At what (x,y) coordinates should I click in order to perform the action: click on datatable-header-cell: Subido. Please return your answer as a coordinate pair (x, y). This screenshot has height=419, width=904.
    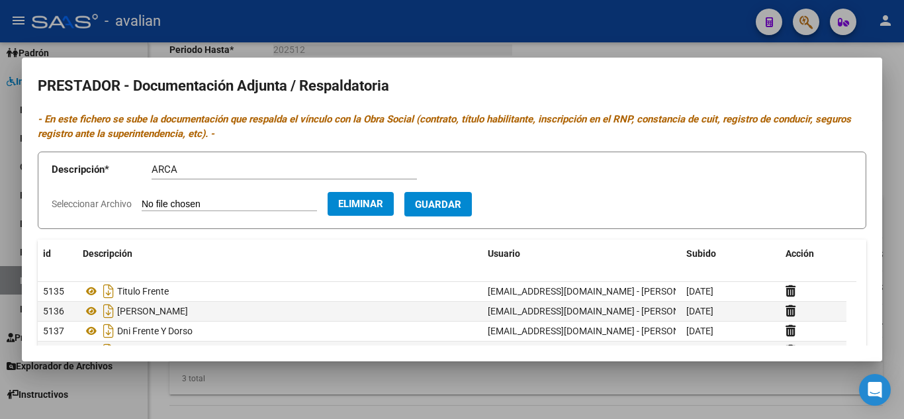
    Looking at the image, I should click on (731, 253).